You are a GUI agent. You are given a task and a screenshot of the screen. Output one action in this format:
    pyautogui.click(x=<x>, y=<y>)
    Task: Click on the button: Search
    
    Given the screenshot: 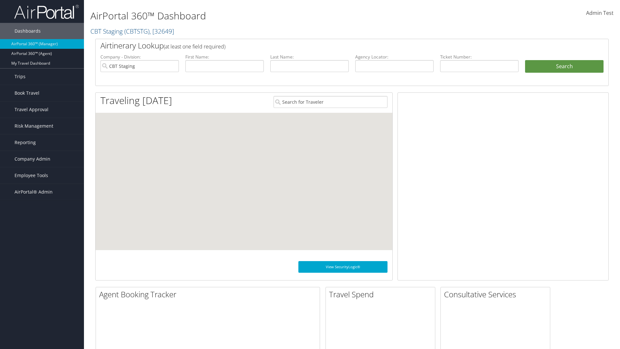 What is the action you would take?
    pyautogui.click(x=565, y=67)
    